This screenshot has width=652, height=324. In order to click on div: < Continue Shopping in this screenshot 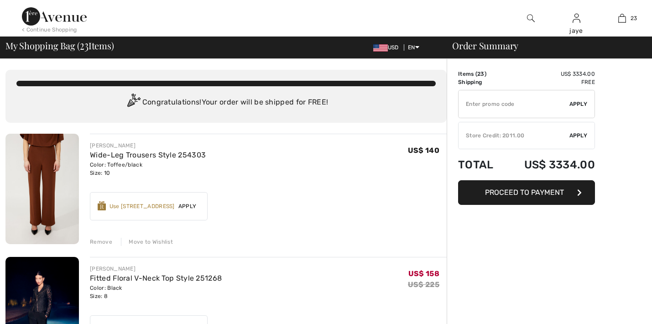, I will do `click(49, 30)`.